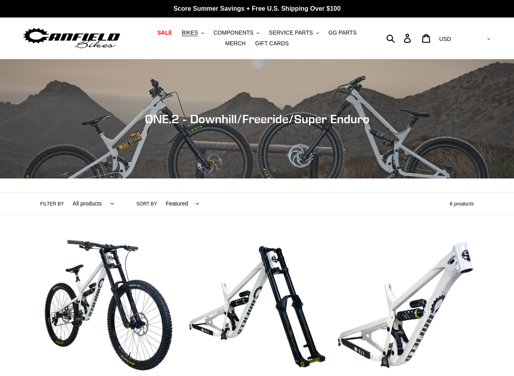 This screenshot has height=376, width=514. I want to click on img: Canfield Bikes, so click(72, 38).